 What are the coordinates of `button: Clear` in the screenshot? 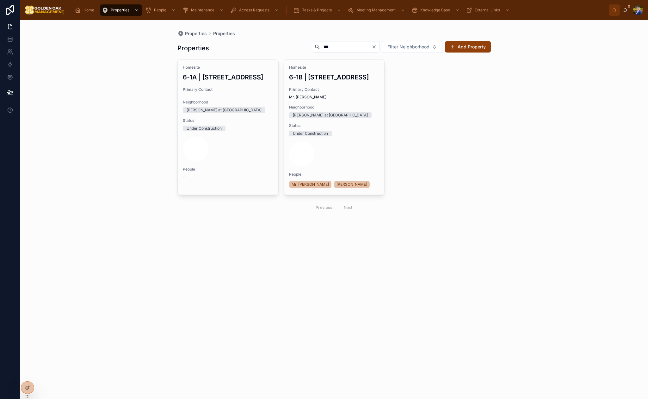 It's located at (375, 47).